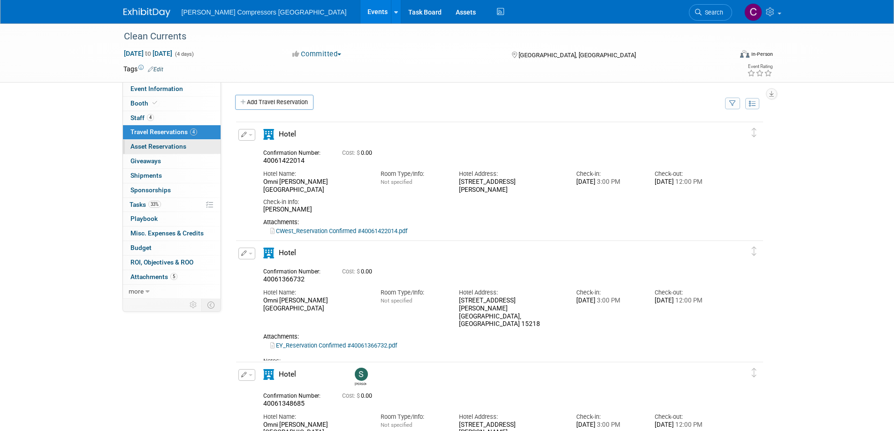 This screenshot has width=894, height=431. What do you see at coordinates (145, 103) in the screenshot?
I see `span: Booth` at bounding box center [145, 103].